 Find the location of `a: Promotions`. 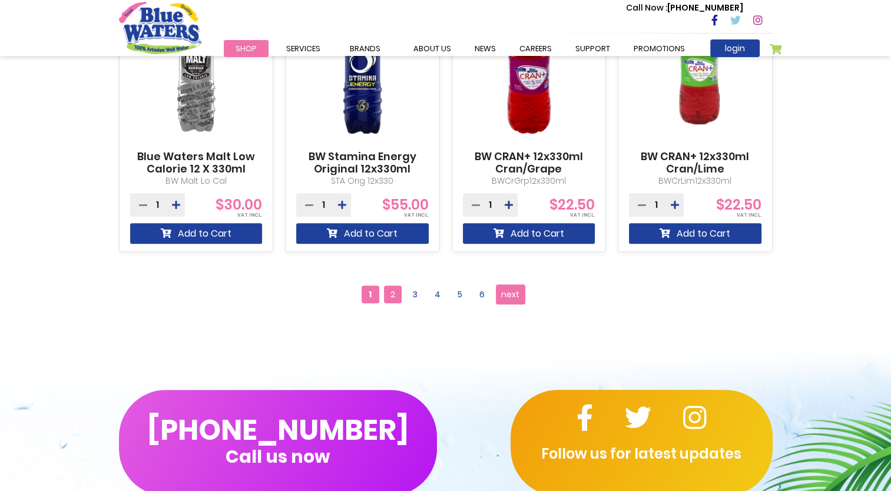

a: Promotions is located at coordinates (659, 48).